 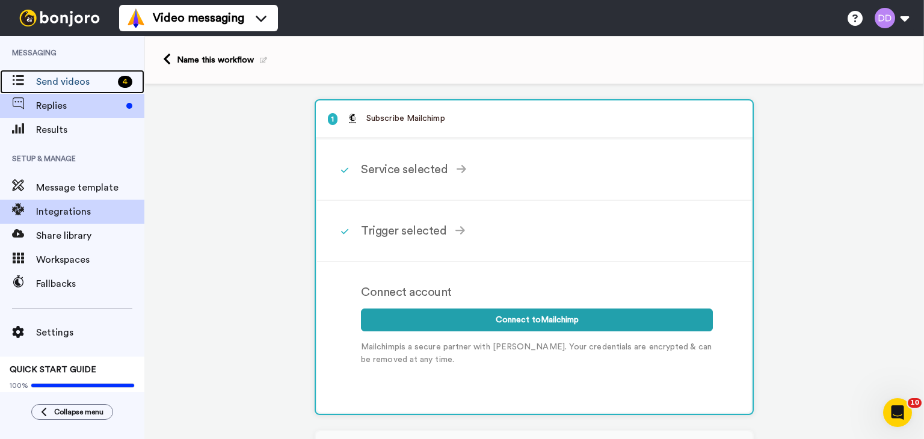 I want to click on div: Name this workflow, so click(x=222, y=60).